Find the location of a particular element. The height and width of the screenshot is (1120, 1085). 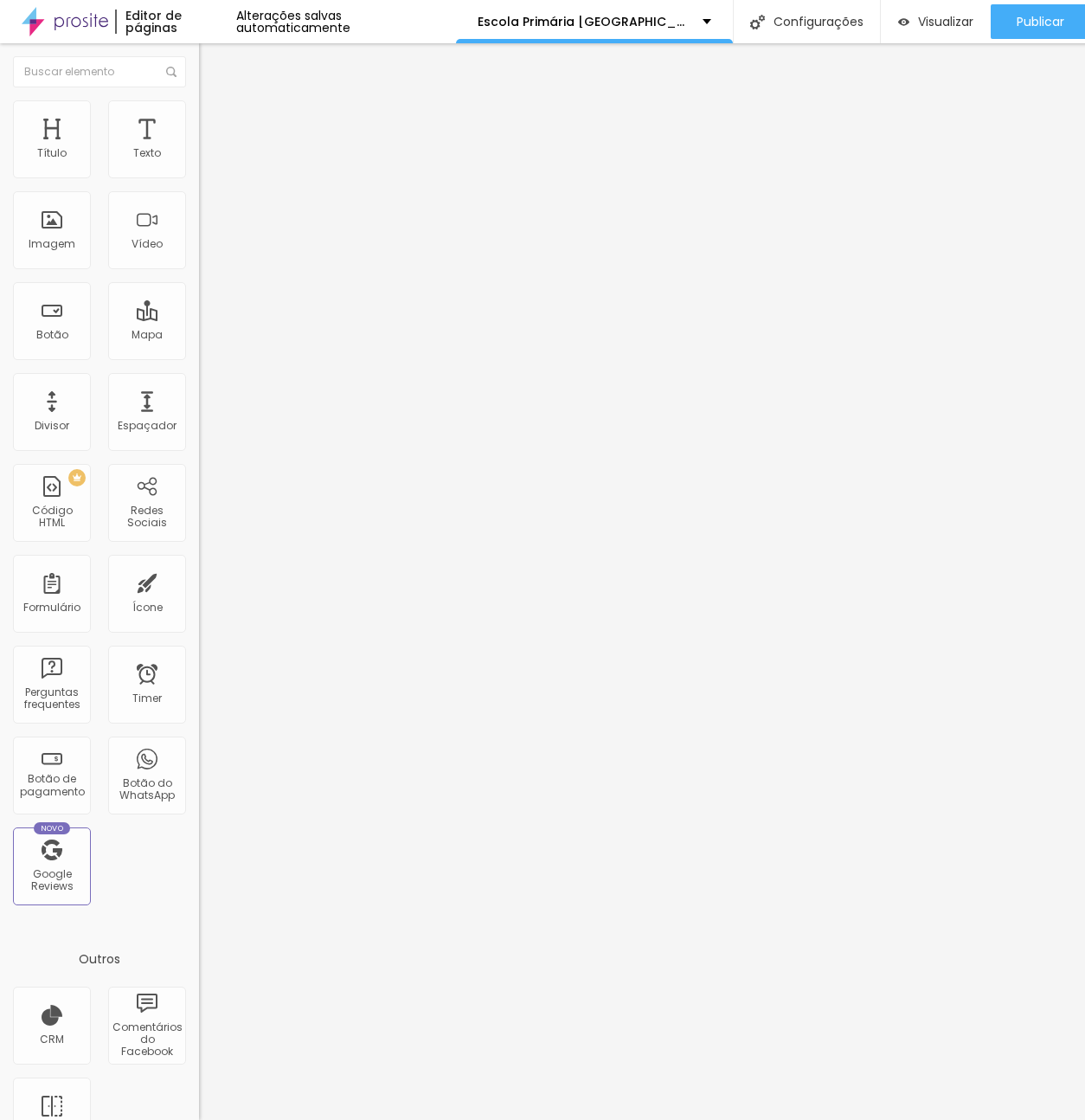

div: Código HTML is located at coordinates (51, 517).